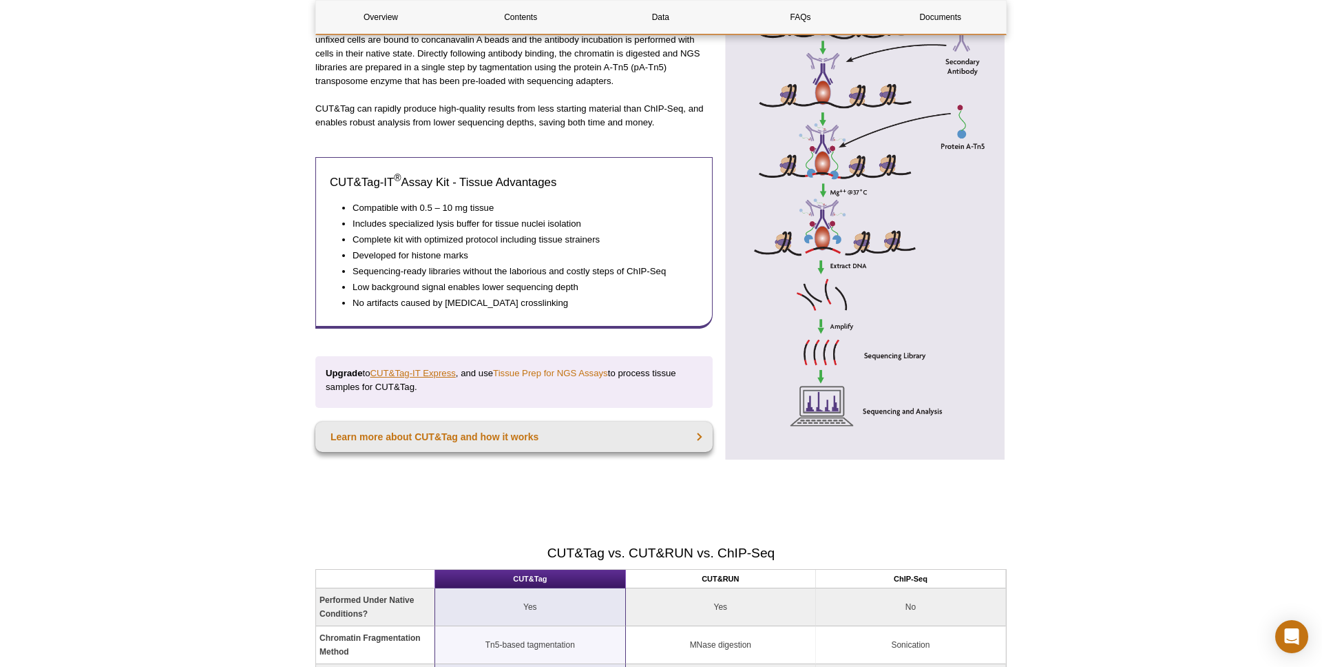 Image resolution: width=1322 pixels, height=667 pixels. Describe the element at coordinates (370, 645) in the screenshot. I see `strong: Chromatin Fragmentation Method` at that location.